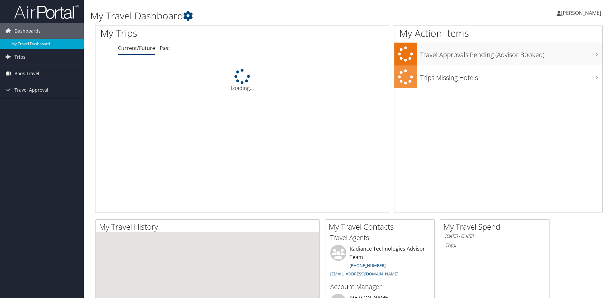 The height and width of the screenshot is (298, 614). What do you see at coordinates (46, 12) in the screenshot?
I see `img: airportal-logo.png` at bounding box center [46, 12].